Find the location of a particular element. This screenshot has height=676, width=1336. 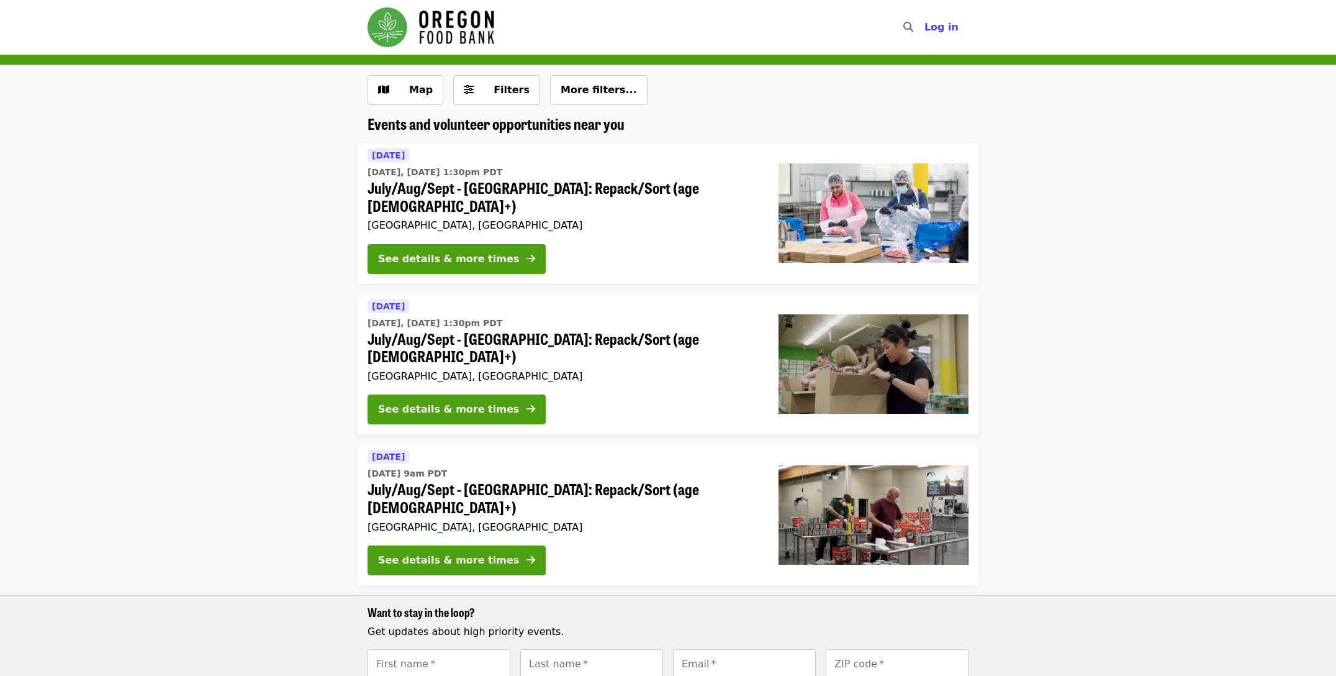

i: search icon is located at coordinates (908, 27).